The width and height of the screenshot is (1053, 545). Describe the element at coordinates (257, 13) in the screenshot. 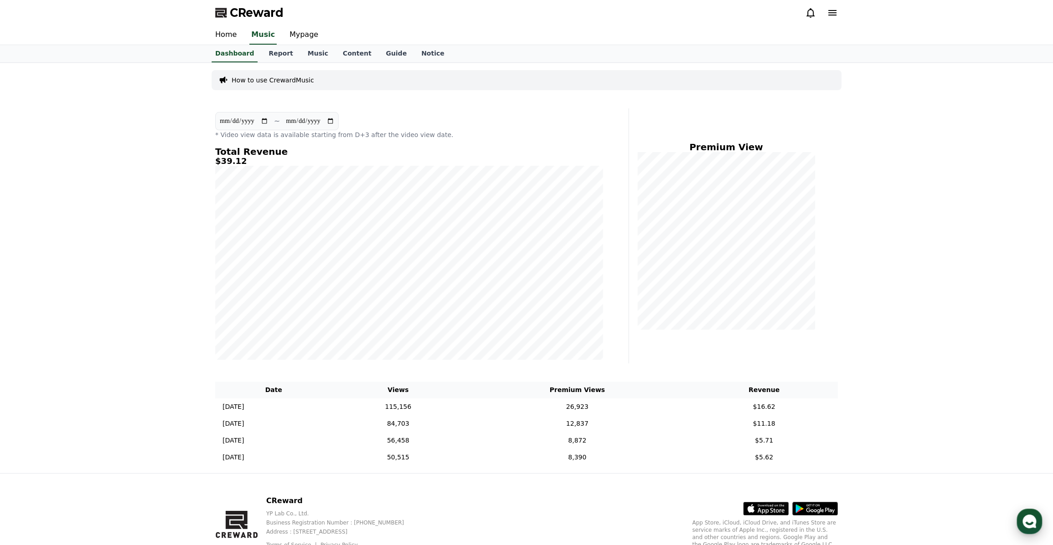

I see `span: CReward` at that location.